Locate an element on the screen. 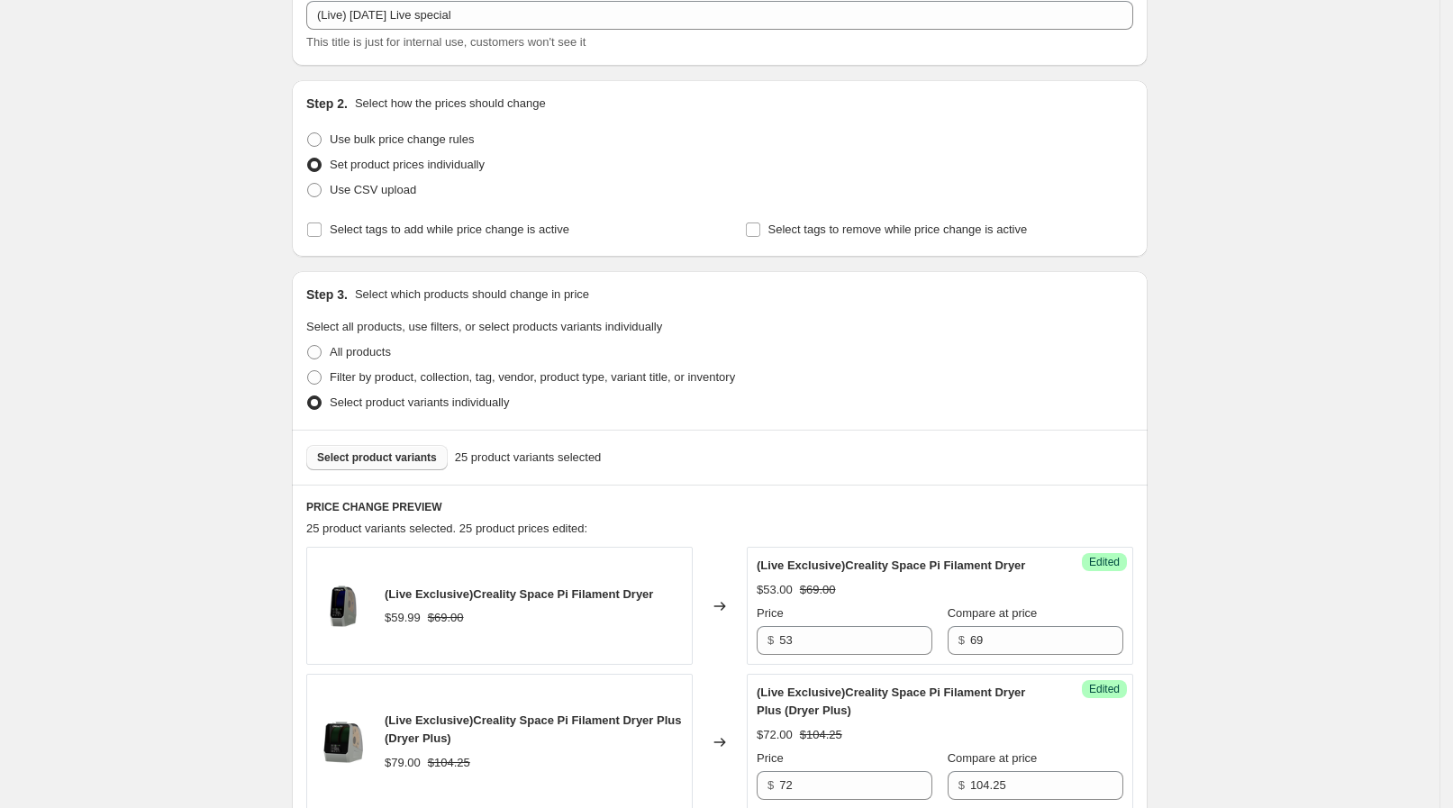 This screenshot has width=1453, height=808. span: This title is just for internal use, customers won't see it is located at coordinates (446, 41).